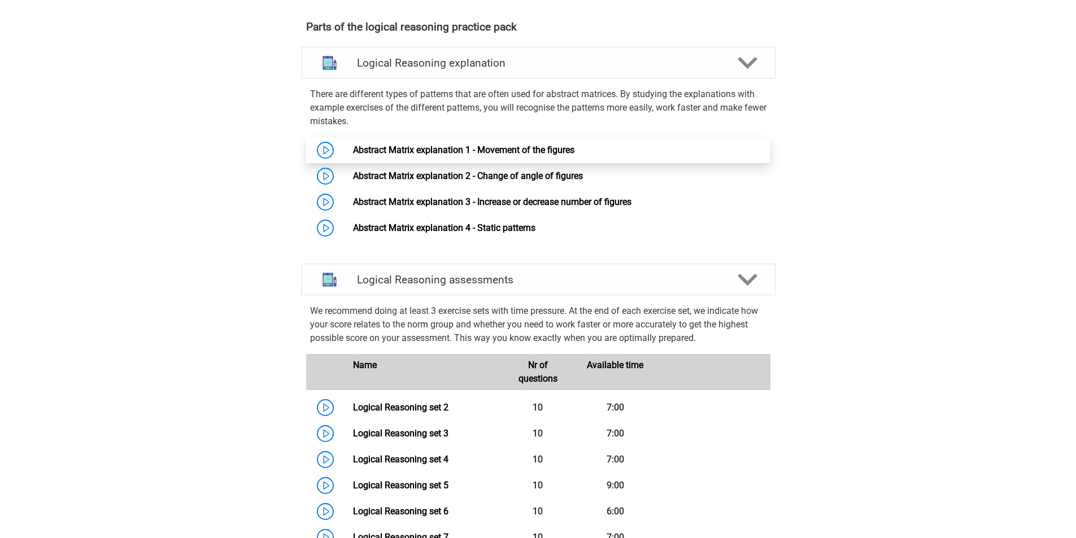 This screenshot has height=538, width=1076. I want to click on img: logical reasoning assessments, so click(329, 280).